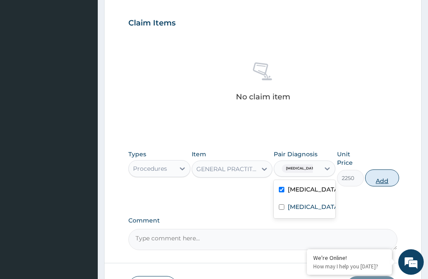 The height and width of the screenshot is (279, 428). Describe the element at coordinates (263, 97) in the screenshot. I see `p: No claim item` at that location.